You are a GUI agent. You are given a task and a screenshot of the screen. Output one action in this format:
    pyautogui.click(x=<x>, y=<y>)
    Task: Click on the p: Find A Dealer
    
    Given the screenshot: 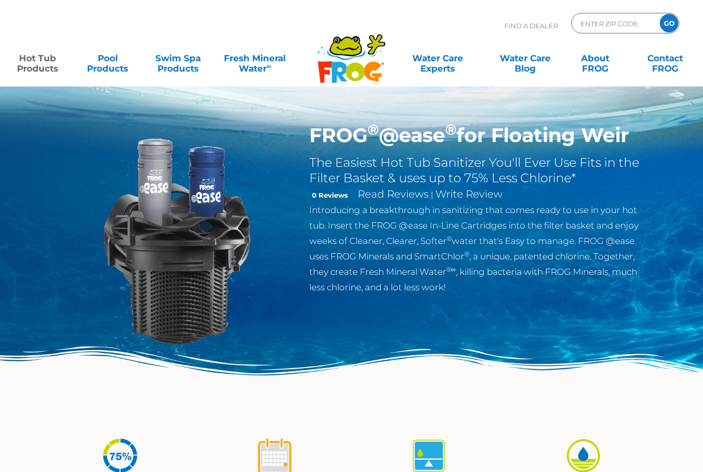 What is the action you would take?
    pyautogui.click(x=531, y=26)
    